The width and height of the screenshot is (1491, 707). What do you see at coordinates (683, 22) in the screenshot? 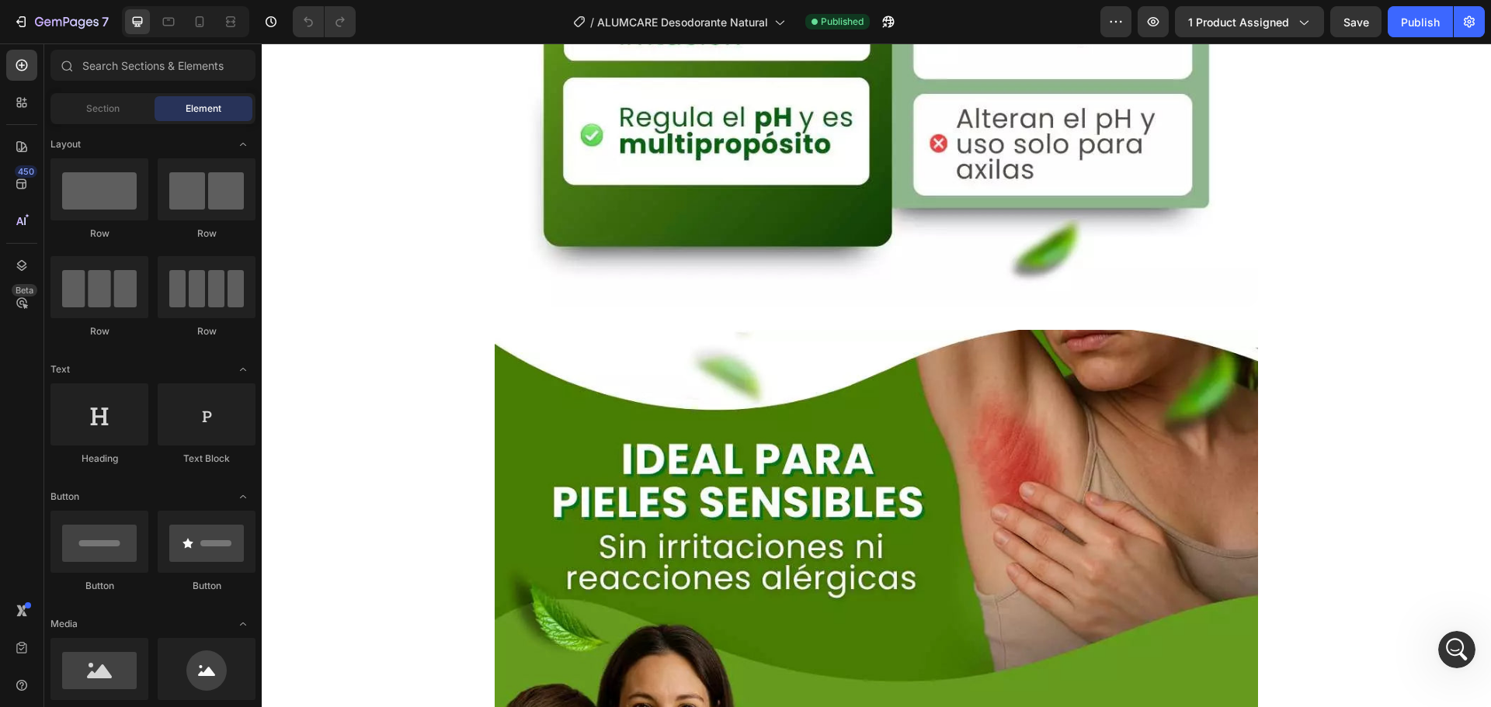
I see `span: ALUMCARE Desodorante Natural` at bounding box center [683, 22].